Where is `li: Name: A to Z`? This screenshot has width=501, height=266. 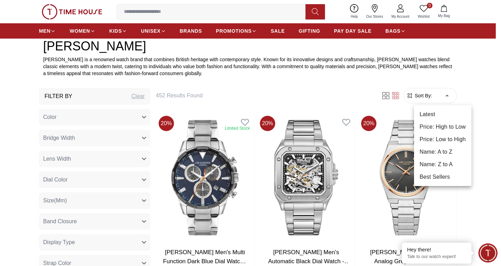 li: Name: A to Z is located at coordinates (442, 152).